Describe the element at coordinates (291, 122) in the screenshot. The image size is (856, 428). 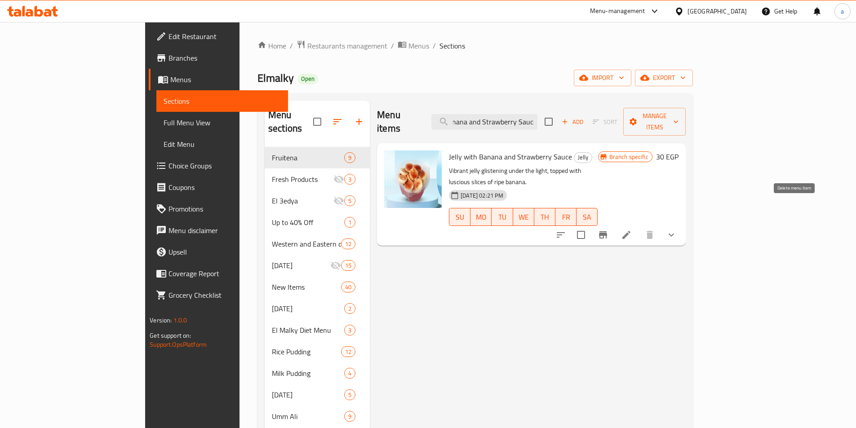
I see `h2: Menu sections` at that location.